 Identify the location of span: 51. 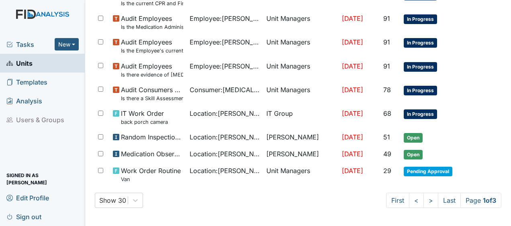
(386, 137).